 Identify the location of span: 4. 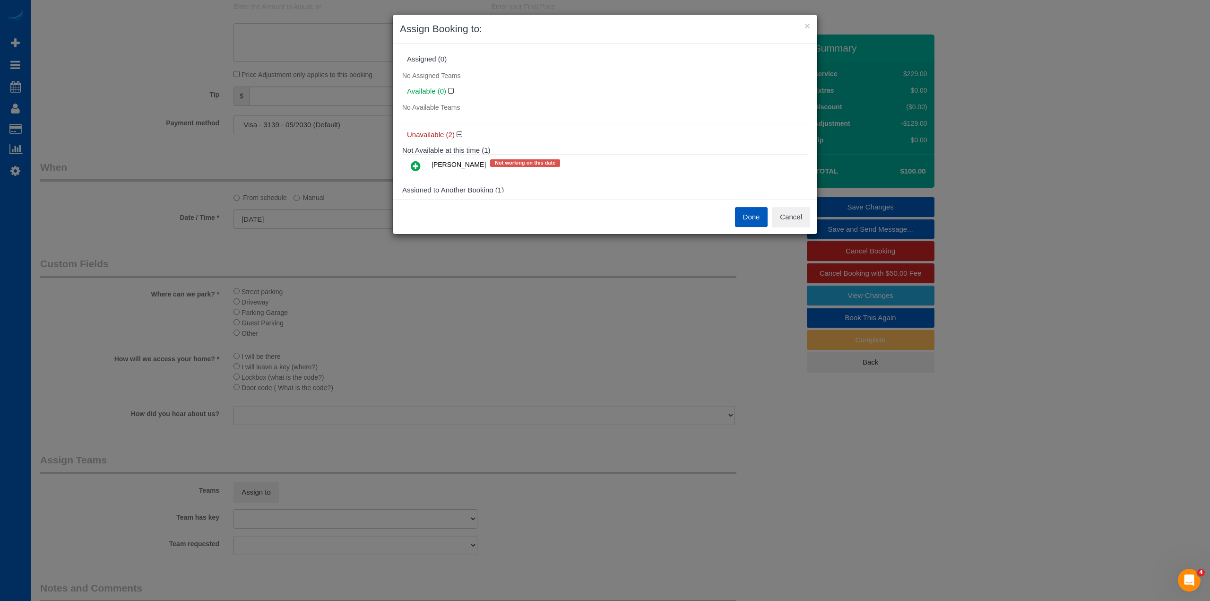
(1201, 572).